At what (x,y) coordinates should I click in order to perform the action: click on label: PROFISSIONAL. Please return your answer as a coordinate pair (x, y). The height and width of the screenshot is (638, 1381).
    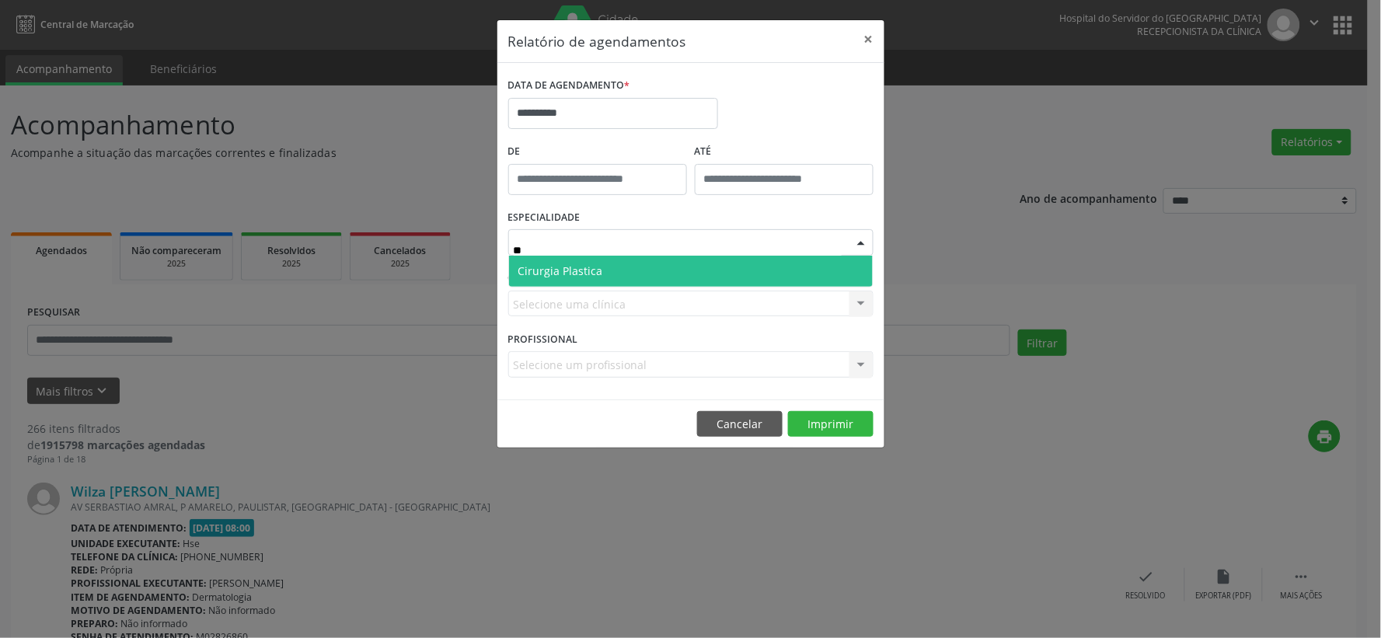
    Looking at the image, I should click on (543, 339).